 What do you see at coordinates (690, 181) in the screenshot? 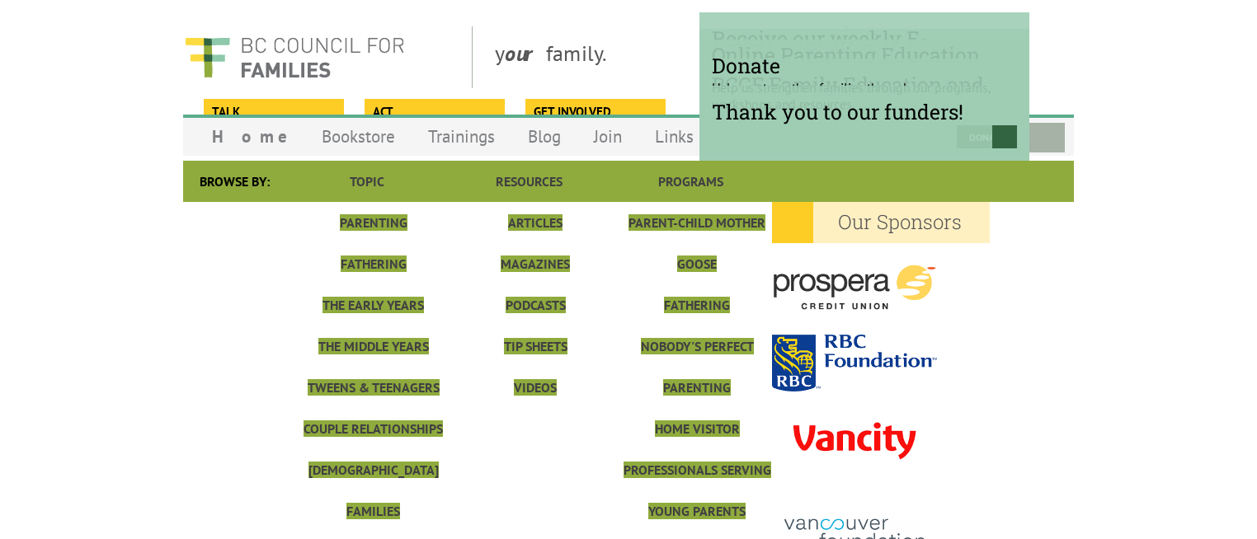
I see `a: Programs` at bounding box center [690, 181].